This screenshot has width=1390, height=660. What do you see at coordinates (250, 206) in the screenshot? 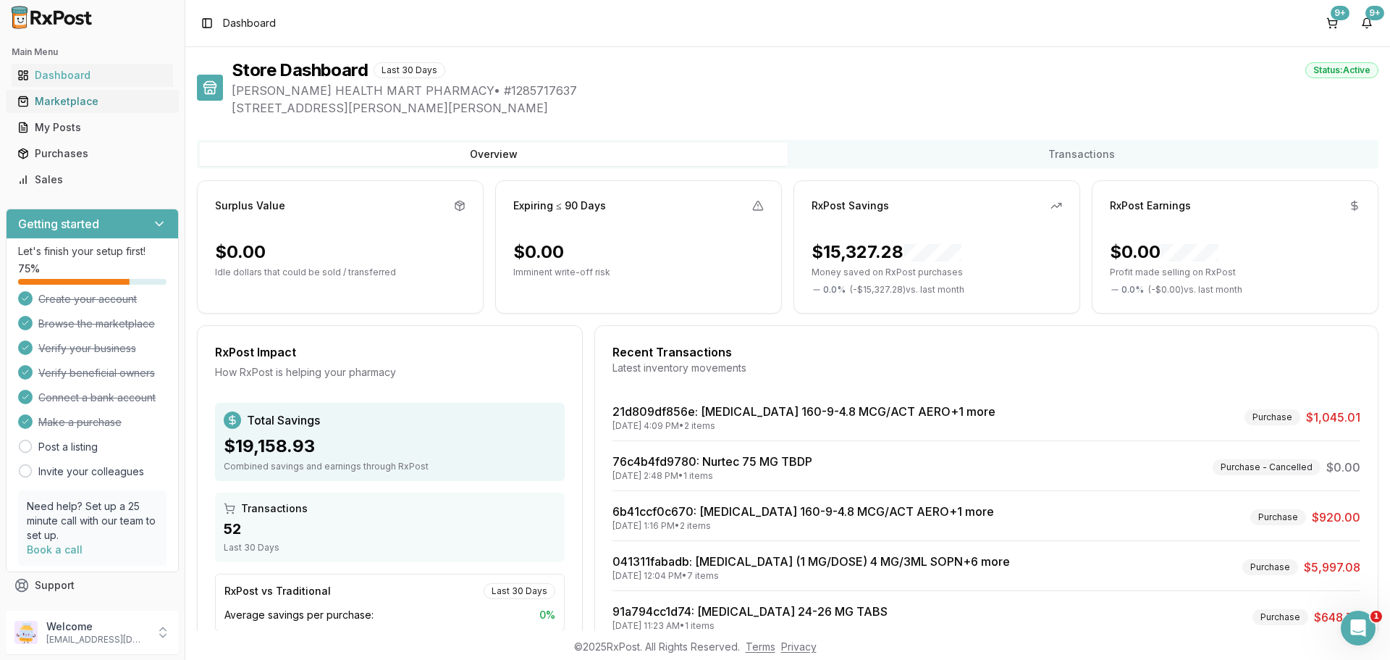
I see `div: Surplus Value` at bounding box center [250, 206].